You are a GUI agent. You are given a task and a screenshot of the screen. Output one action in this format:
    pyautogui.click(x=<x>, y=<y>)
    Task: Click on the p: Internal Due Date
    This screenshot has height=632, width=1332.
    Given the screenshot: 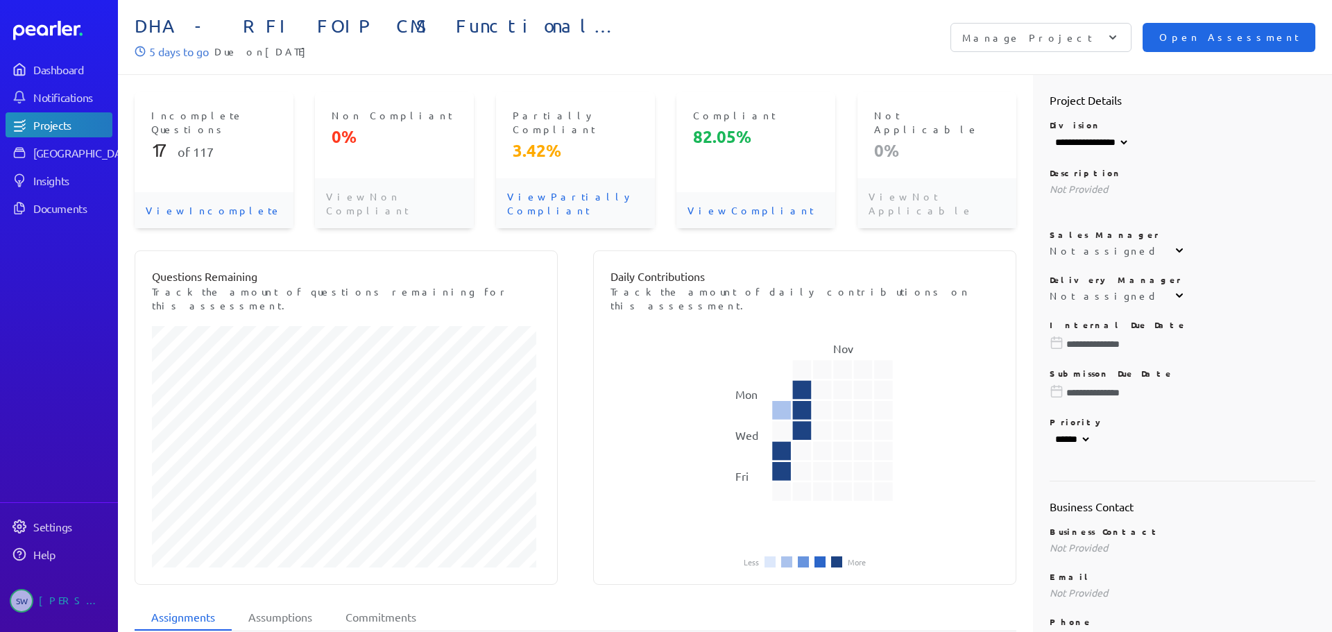 What is the action you would take?
    pyautogui.click(x=1183, y=325)
    